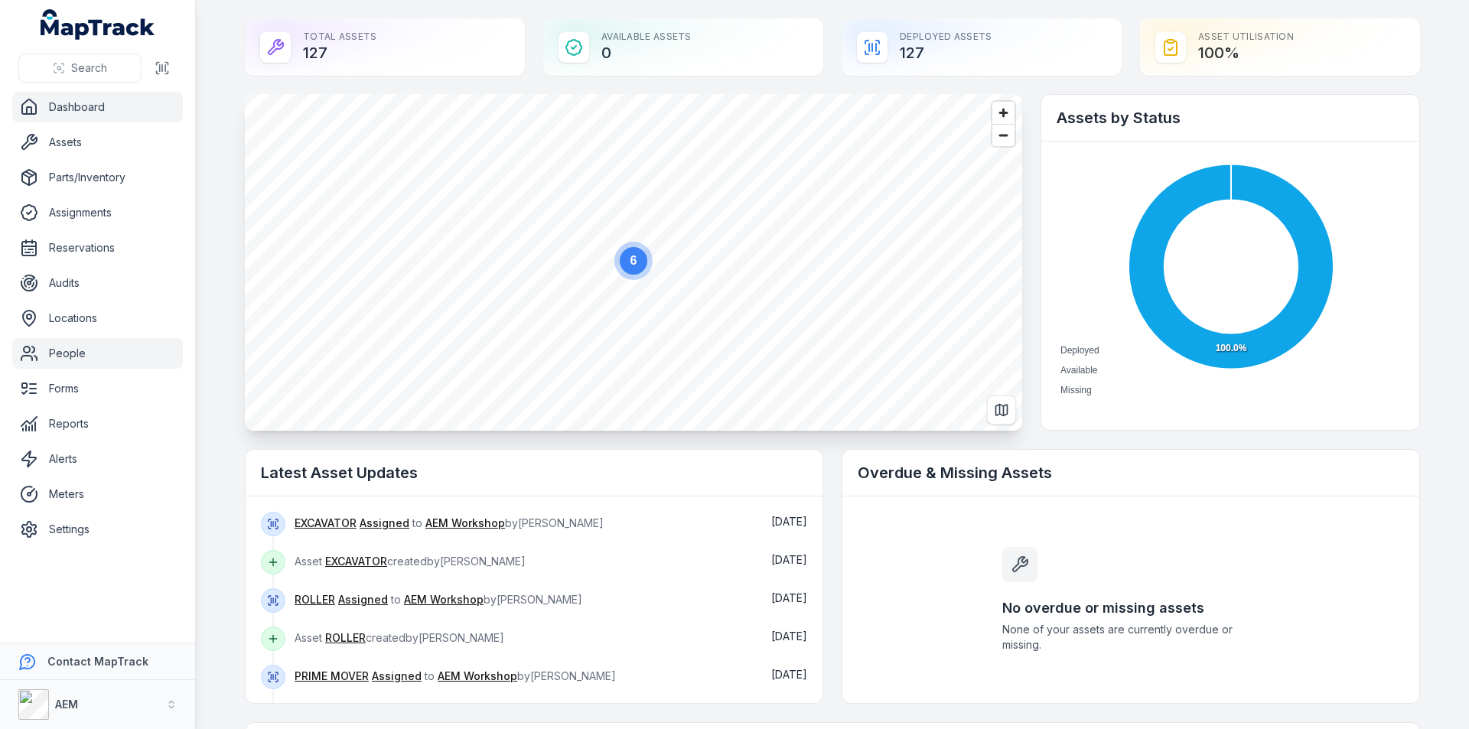  What do you see at coordinates (97, 529) in the screenshot?
I see `a: Settings` at bounding box center [97, 529].